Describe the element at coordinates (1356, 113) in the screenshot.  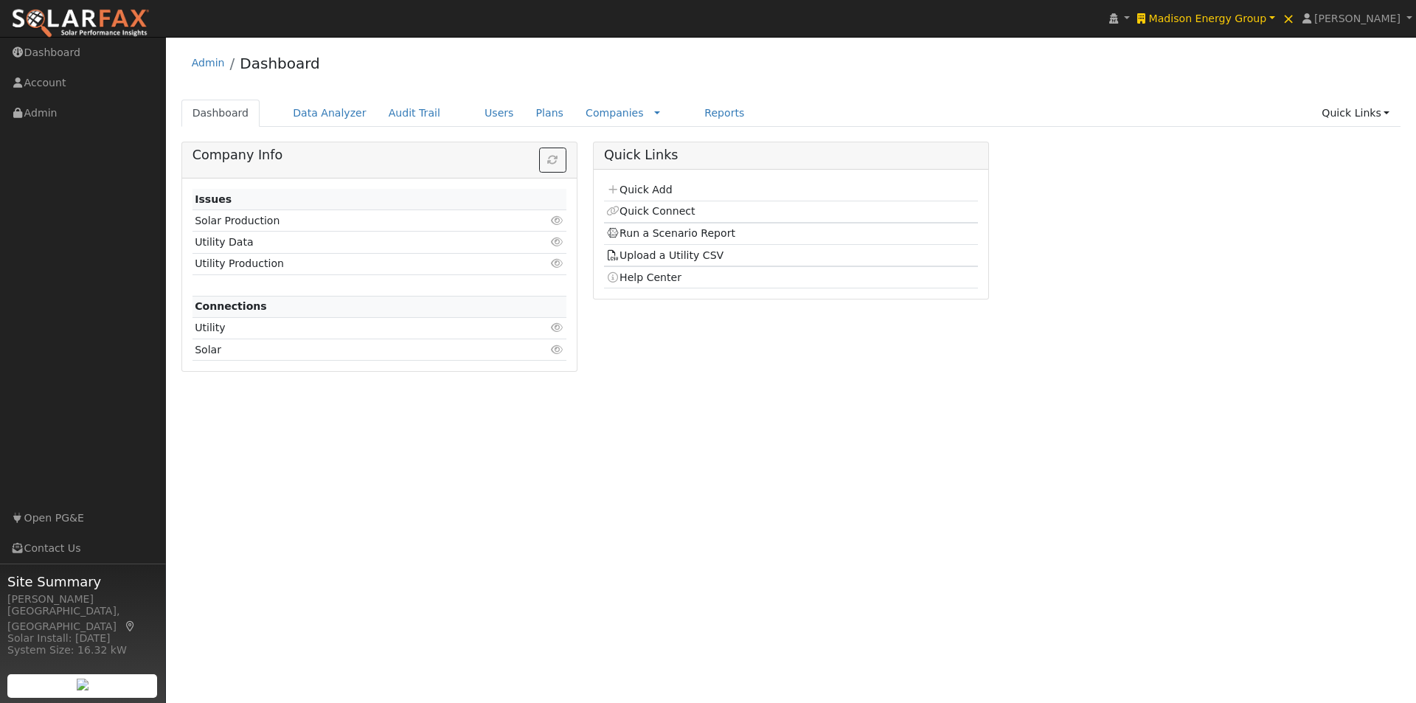
I see `a: Quick Links` at that location.